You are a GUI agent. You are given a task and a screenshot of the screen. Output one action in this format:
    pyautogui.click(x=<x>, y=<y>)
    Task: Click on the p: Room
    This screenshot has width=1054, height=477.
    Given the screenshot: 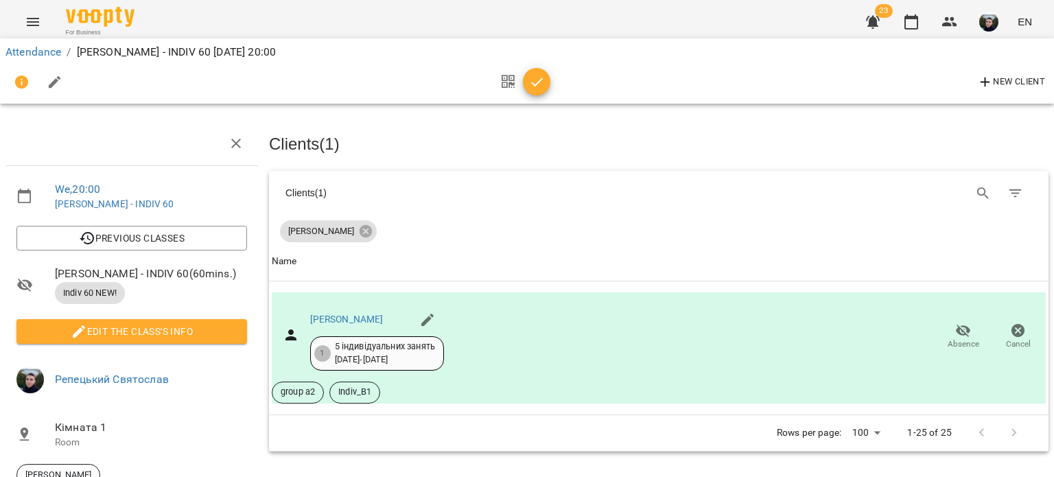 What is the action you would take?
    pyautogui.click(x=151, y=443)
    